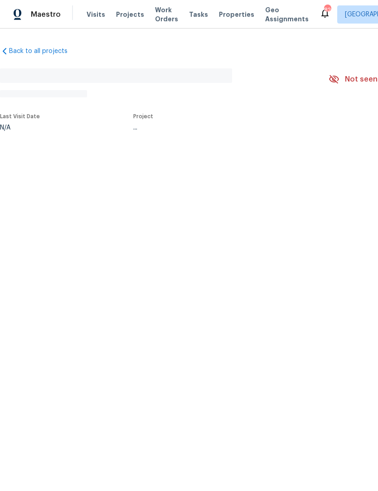 The width and height of the screenshot is (378, 491). I want to click on span: Projects, so click(130, 15).